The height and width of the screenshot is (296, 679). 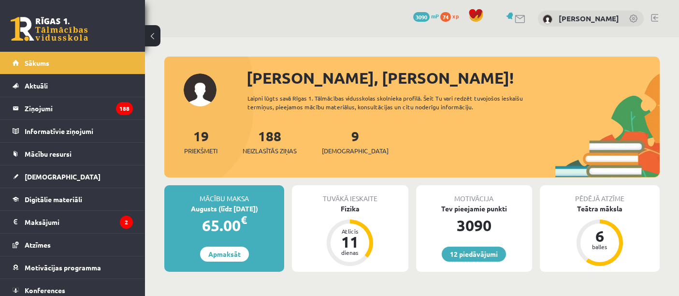 What do you see at coordinates (452, 16) in the screenshot?
I see `a: 74 xp` at bounding box center [452, 16].